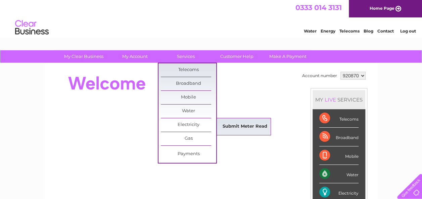  I want to click on a: Log out, so click(407, 31).